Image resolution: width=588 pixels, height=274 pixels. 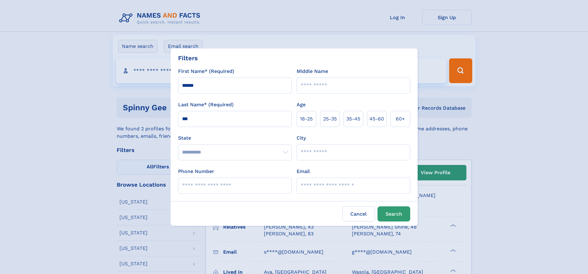 What do you see at coordinates (196, 171) in the screenshot?
I see `label: Phone Number` at bounding box center [196, 171].